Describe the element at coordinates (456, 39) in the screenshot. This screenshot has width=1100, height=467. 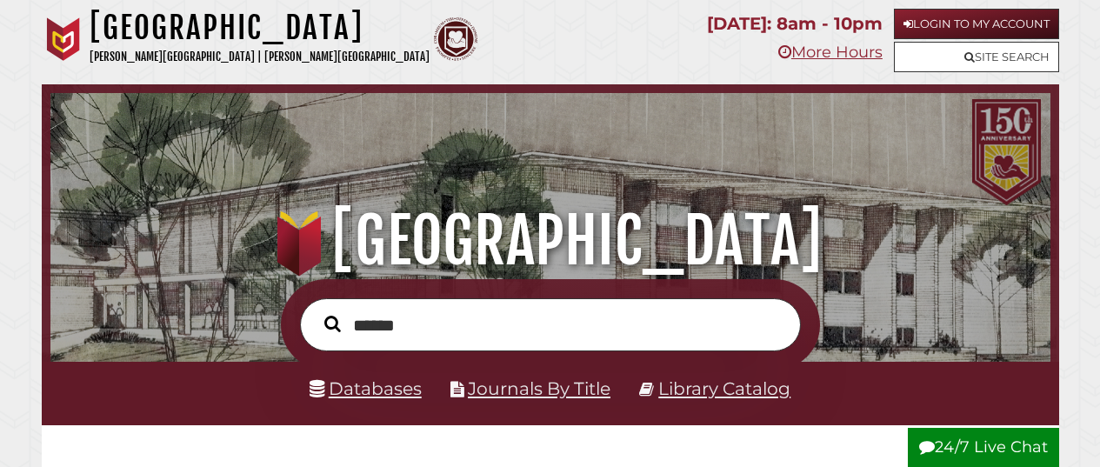
I see `img: Calvin Theological Seminary` at that location.